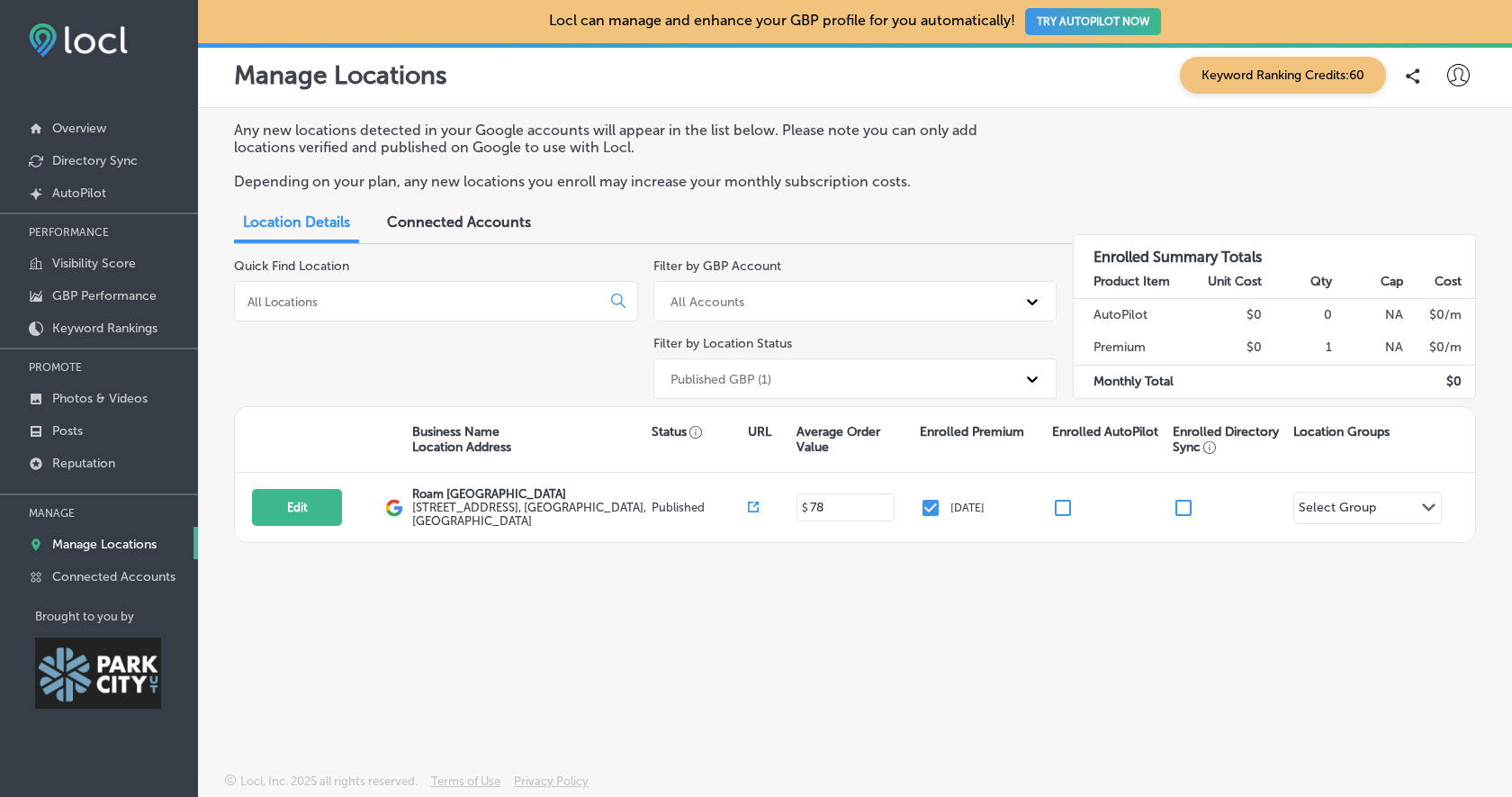  What do you see at coordinates (1227, 282) in the screenshot?
I see `th: Unit Cost` at bounding box center [1227, 282].